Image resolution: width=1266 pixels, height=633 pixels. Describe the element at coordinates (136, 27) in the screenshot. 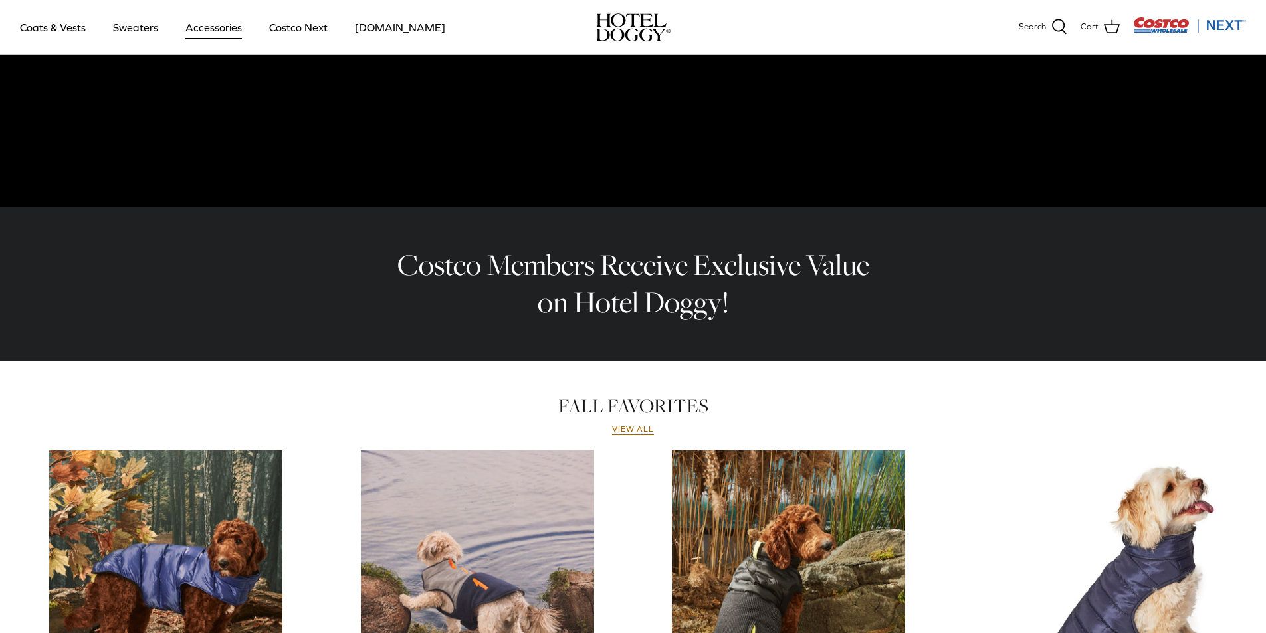

I see `a: Sweaters` at that location.